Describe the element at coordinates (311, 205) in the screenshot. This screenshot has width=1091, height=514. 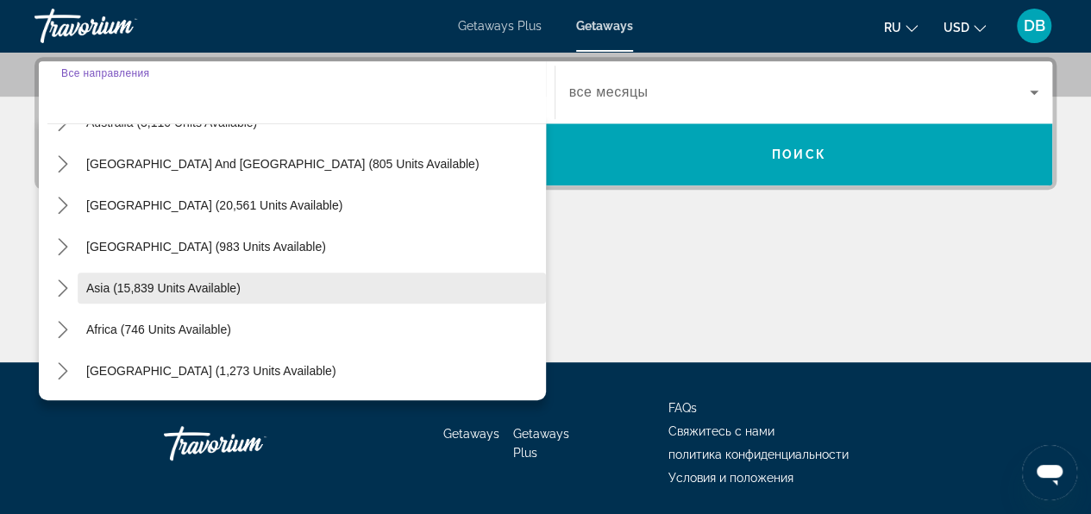
I see `button: Select destination: South America (20,561 units available)` at that location.